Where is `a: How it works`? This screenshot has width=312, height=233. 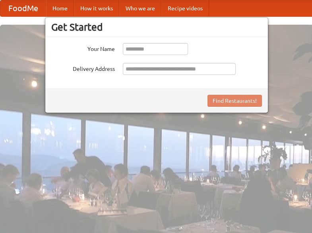 a: How it works is located at coordinates (97, 8).